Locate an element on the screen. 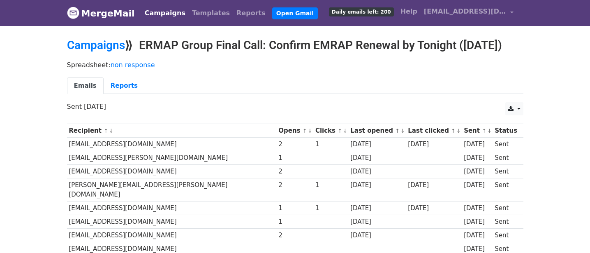 This screenshot has width=590, height=253. th: Sent is located at coordinates (477, 130).